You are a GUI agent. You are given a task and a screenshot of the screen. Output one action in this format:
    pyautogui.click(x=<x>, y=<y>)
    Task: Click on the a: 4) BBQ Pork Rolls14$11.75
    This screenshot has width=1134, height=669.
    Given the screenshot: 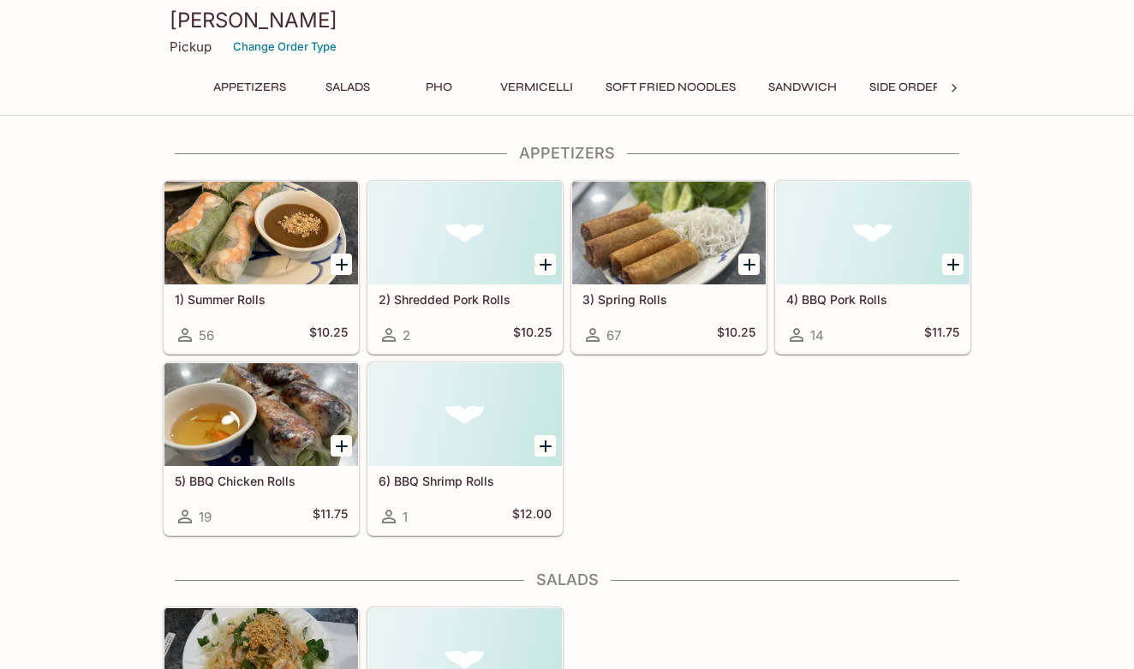 What is the action you would take?
    pyautogui.click(x=873, y=267)
    